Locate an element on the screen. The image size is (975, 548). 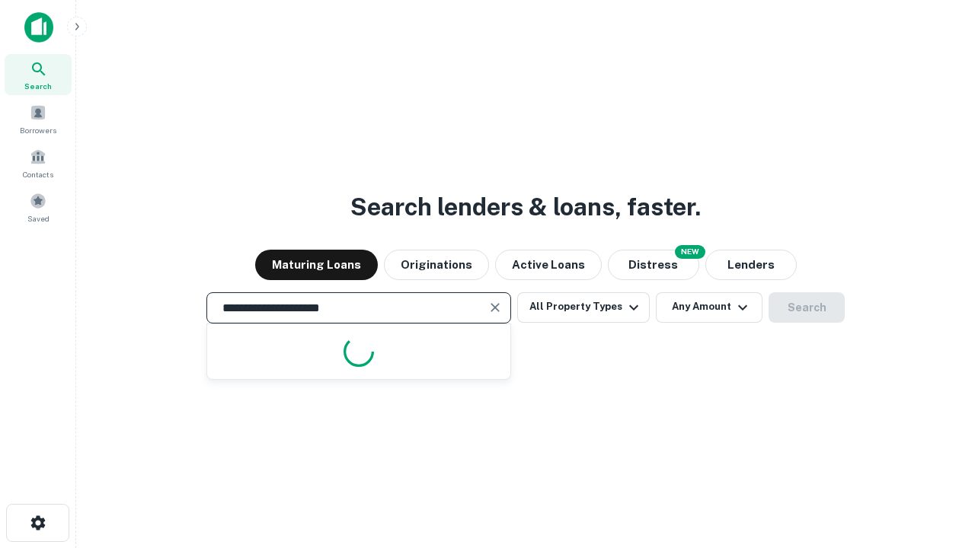
a: Saved is located at coordinates (38, 207).